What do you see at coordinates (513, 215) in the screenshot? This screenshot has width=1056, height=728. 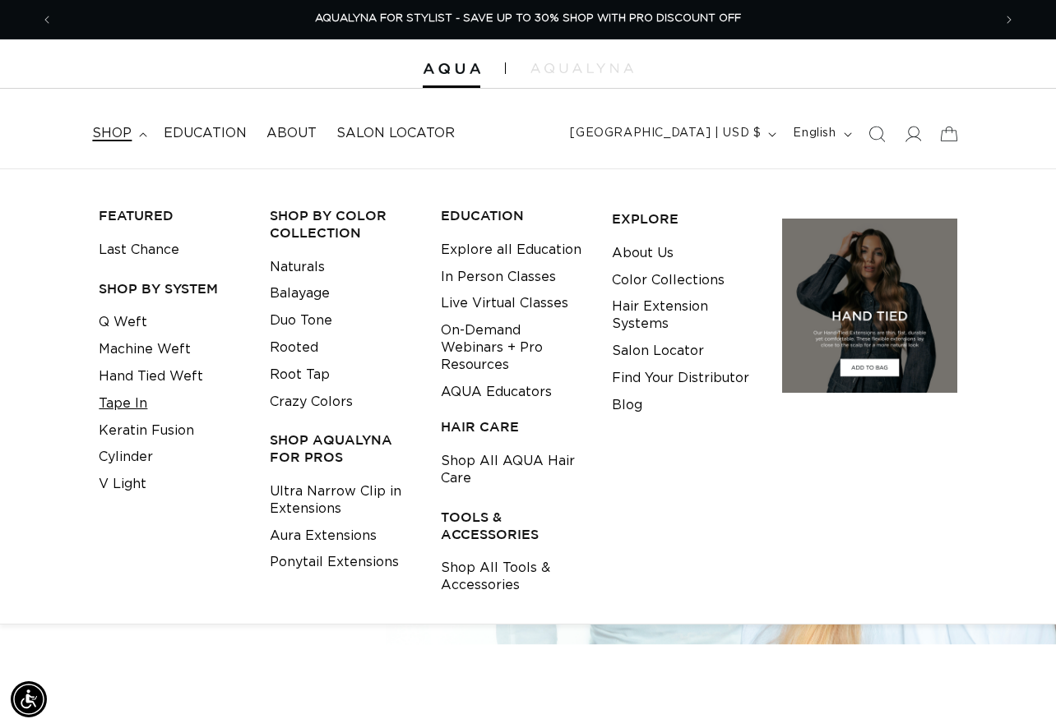 I see `h3: EDUCATION` at bounding box center [513, 215].